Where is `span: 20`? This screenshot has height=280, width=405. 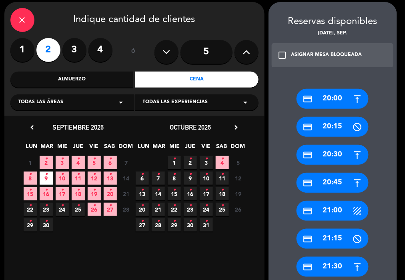 span: 20 is located at coordinates (110, 194).